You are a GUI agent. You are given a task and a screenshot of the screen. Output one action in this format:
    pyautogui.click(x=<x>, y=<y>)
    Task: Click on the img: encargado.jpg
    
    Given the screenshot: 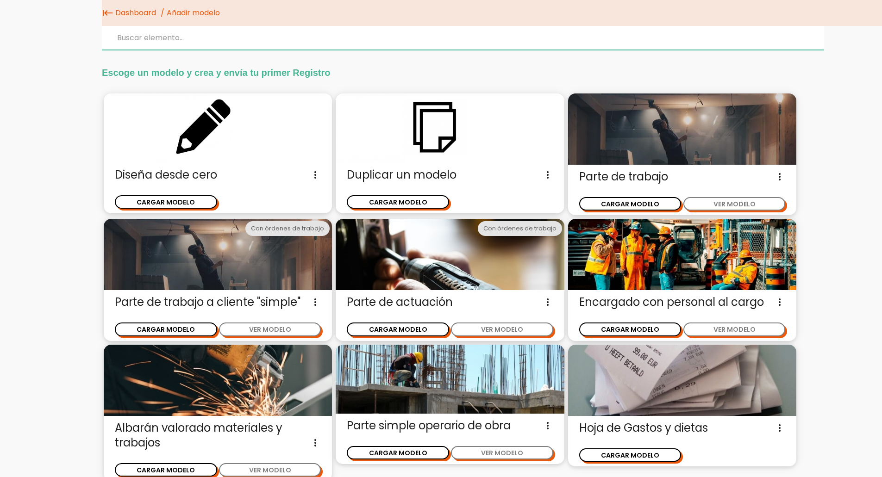 What is the action you would take?
    pyautogui.click(x=682, y=255)
    